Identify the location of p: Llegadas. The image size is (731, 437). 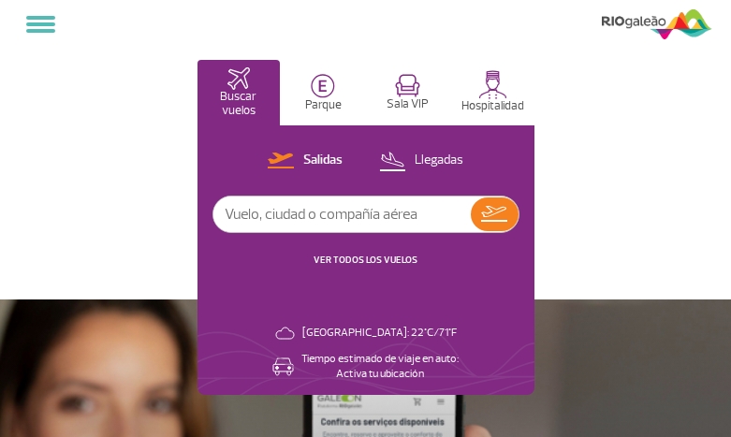
(439, 160).